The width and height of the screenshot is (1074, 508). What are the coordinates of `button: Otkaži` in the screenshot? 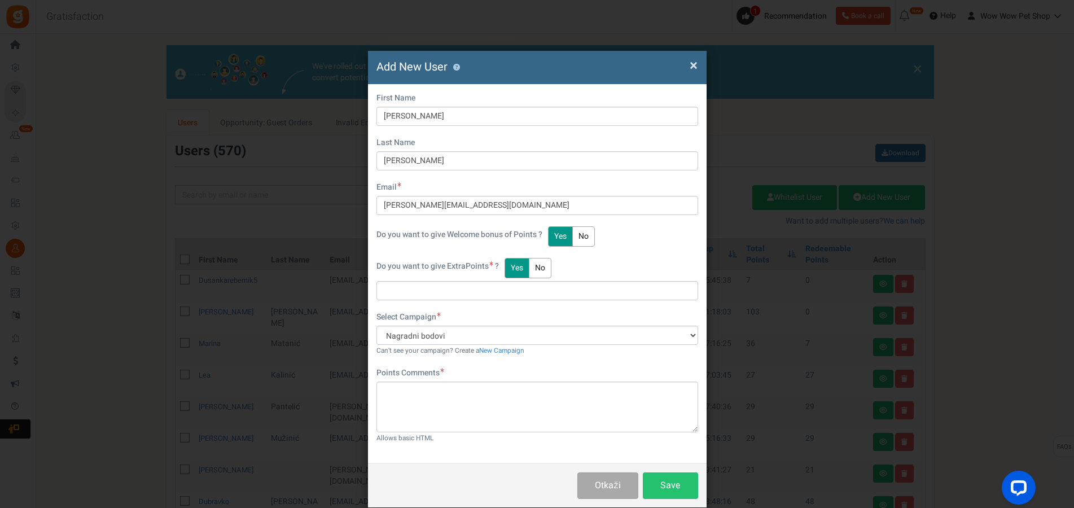 It's located at (607, 486).